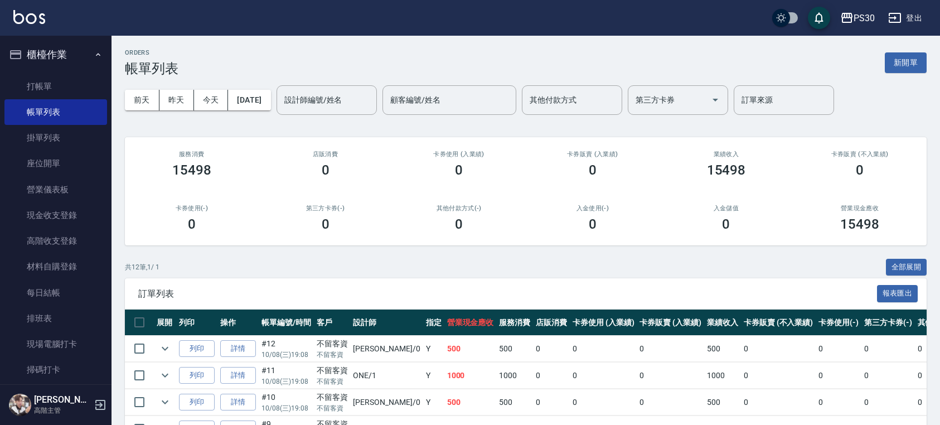  I want to click on a: 排班表, so click(56, 318).